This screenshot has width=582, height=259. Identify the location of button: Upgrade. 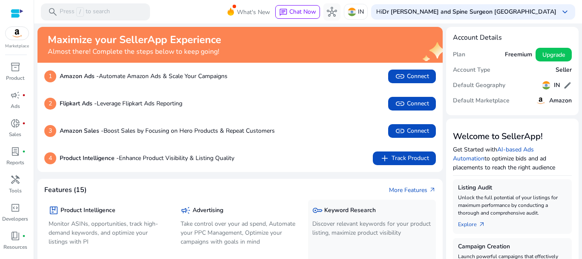
(554, 55).